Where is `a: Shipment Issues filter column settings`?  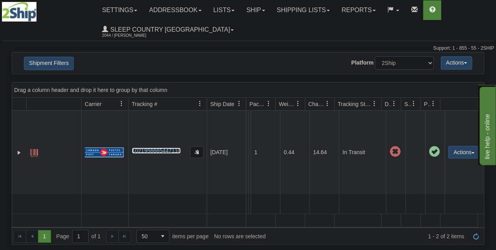 a: Shipment Issues filter column settings is located at coordinates (413, 104).